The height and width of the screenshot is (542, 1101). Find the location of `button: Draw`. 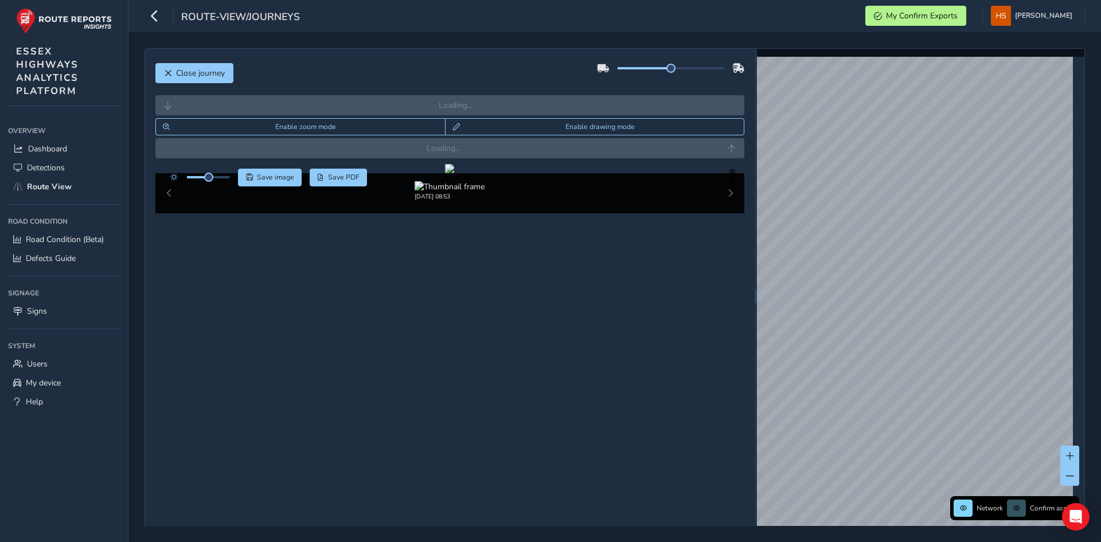

button: Draw is located at coordinates (595, 127).